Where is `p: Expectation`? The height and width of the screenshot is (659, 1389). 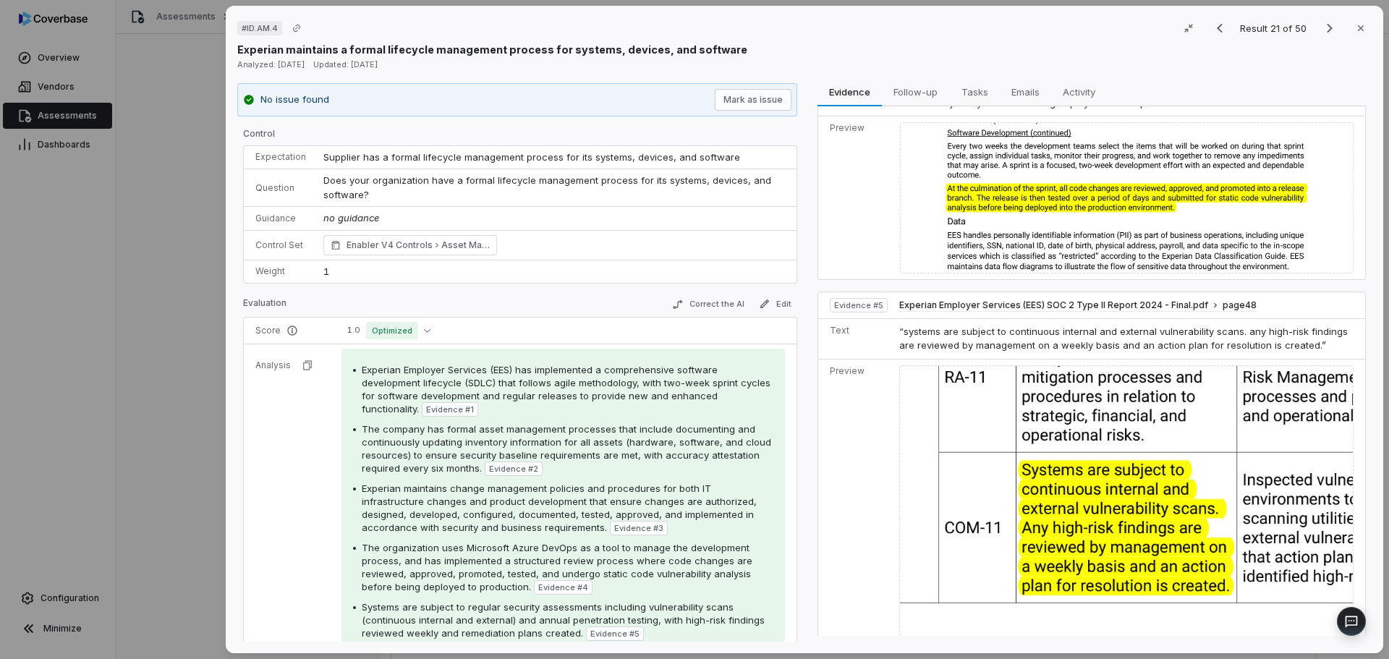 p: Expectation is located at coordinates (281, 157).